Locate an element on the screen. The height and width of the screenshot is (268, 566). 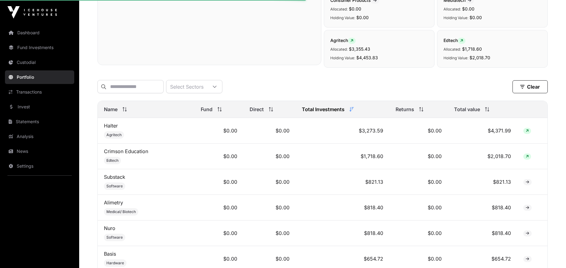
span: Total value is located at coordinates (467, 109).